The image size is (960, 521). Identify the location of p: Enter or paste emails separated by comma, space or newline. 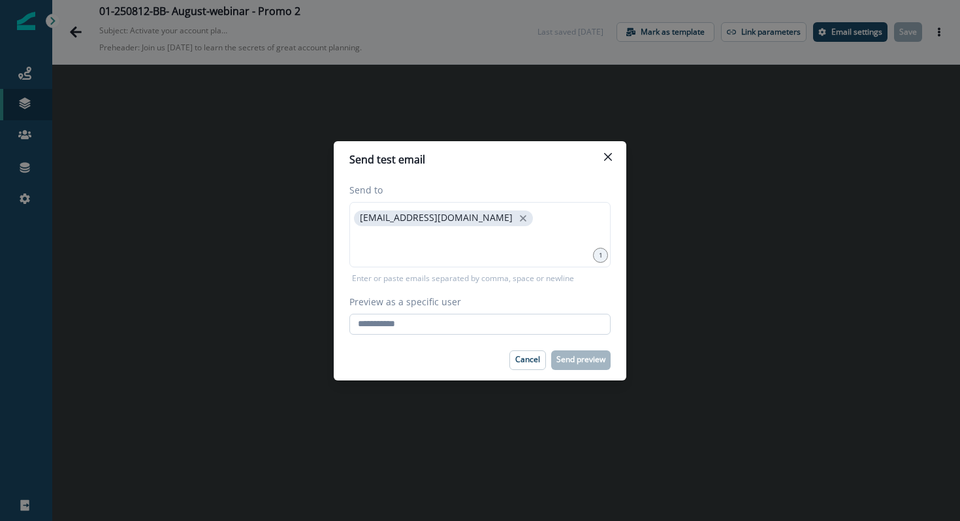
(463, 278).